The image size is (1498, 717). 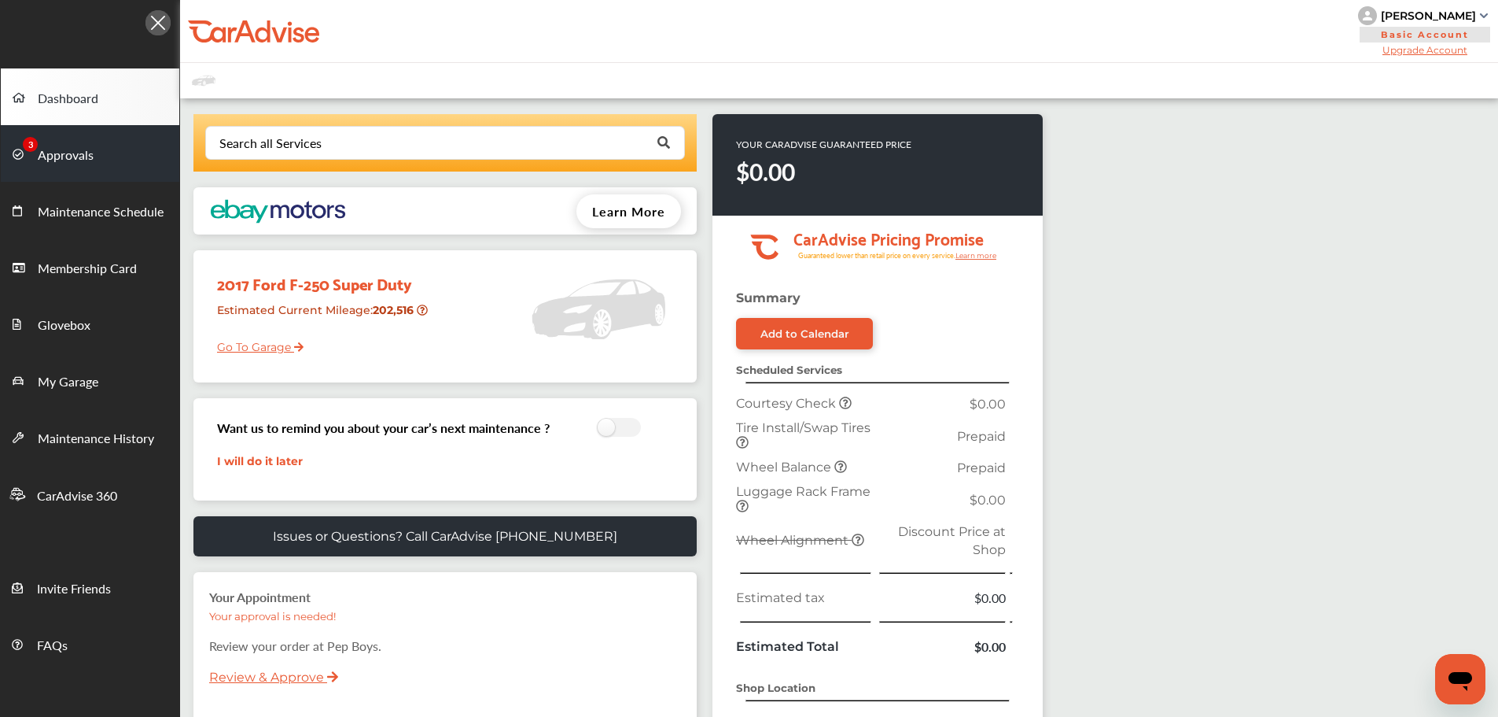 What do you see at coordinates (628, 211) in the screenshot?
I see `span: Learn More` at bounding box center [628, 211].